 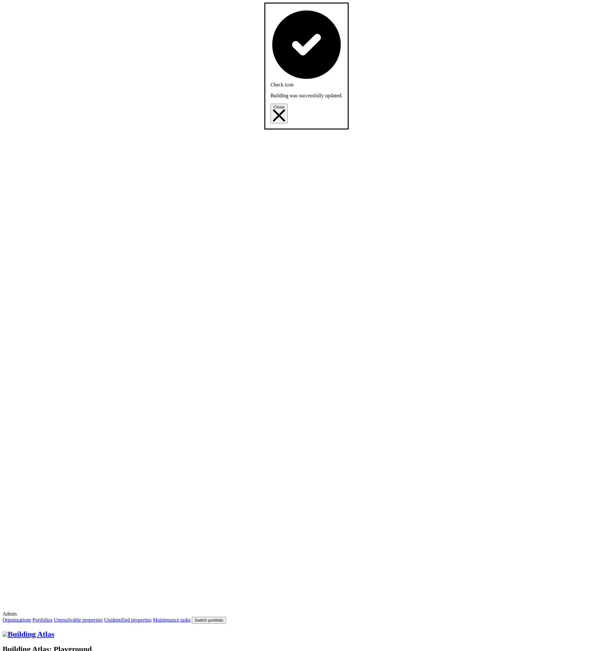 I want to click on p: Building was successfully updated., so click(x=306, y=96).